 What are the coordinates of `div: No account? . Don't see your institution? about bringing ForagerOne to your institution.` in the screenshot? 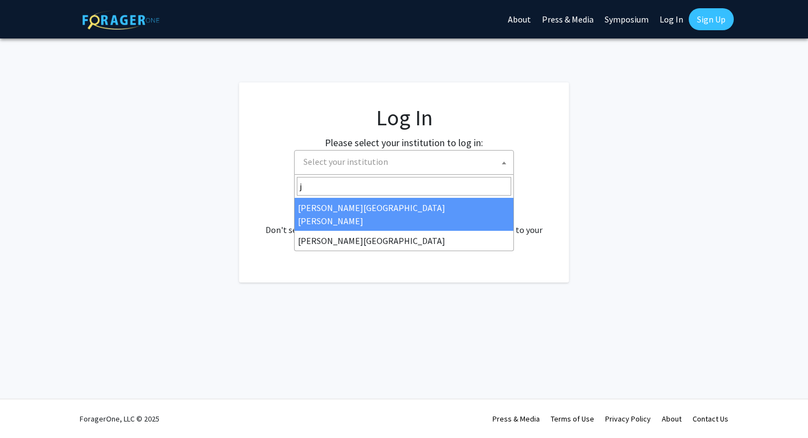 It's located at (404, 223).